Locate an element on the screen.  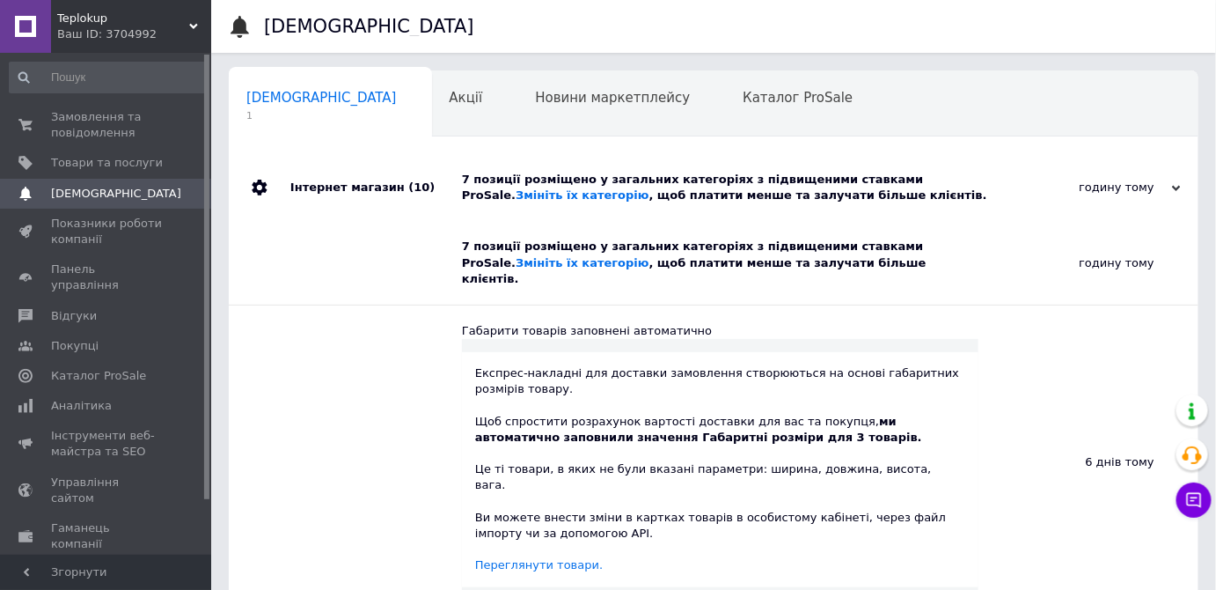
a: Переглянути товари. is located at coordinates (539, 564).